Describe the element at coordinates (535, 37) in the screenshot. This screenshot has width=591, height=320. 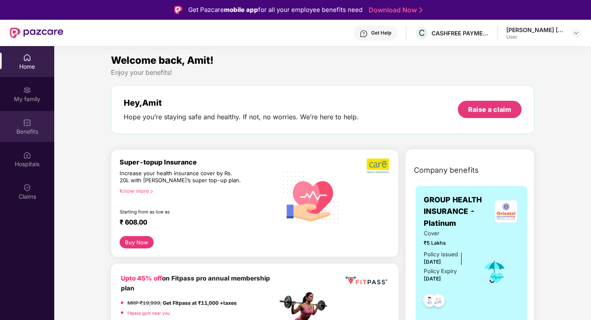
I see `div: User` at that location.